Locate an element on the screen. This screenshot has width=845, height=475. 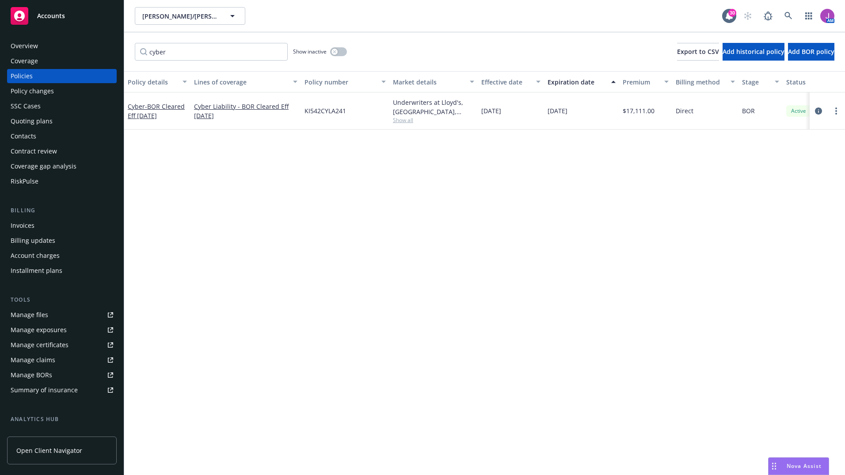
div: Analytics hub is located at coordinates (62, 419).